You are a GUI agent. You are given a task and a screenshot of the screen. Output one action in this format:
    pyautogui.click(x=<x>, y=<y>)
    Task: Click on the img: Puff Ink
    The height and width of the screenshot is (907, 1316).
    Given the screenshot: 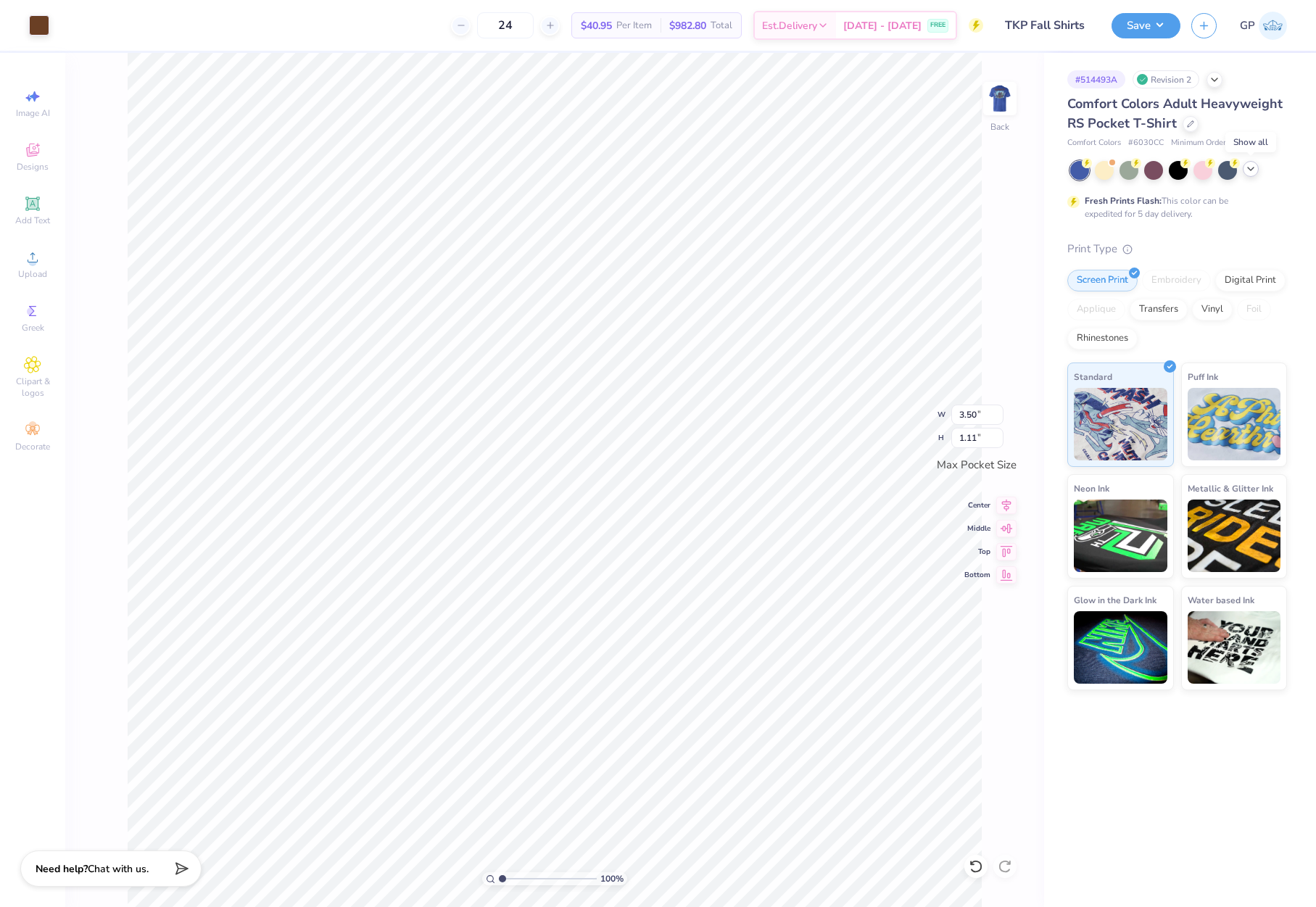 What is the action you would take?
    pyautogui.click(x=1233, y=424)
    